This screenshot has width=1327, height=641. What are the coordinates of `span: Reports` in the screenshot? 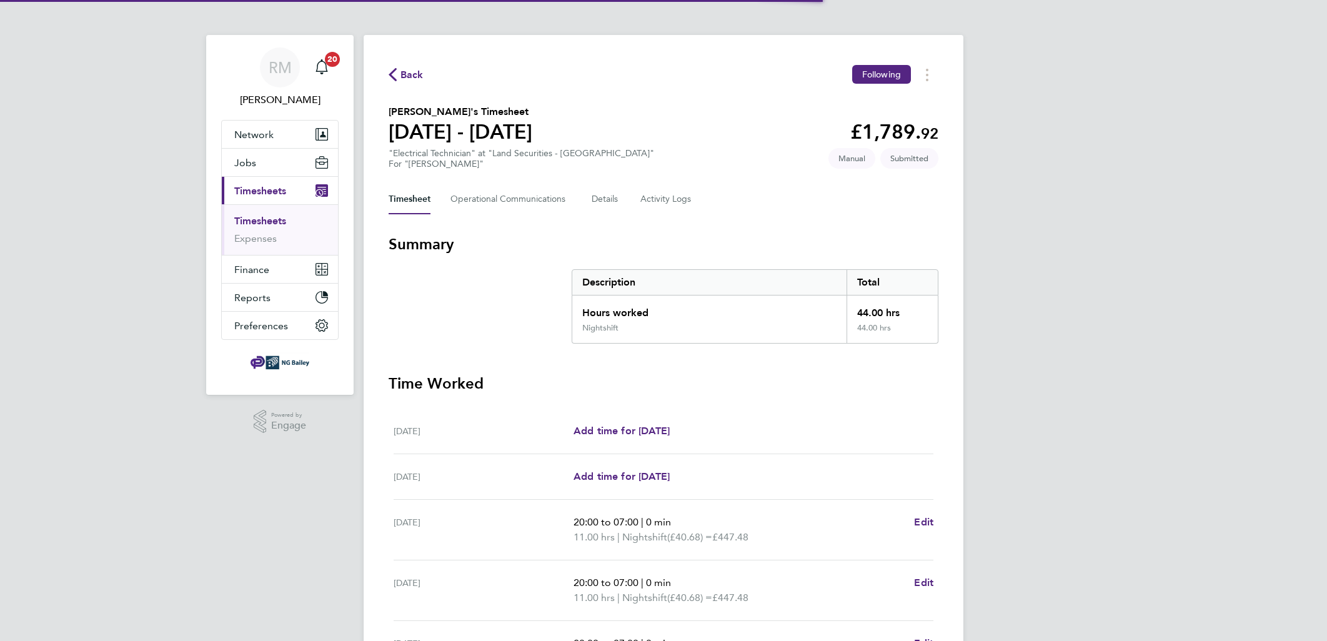 It's located at (252, 297).